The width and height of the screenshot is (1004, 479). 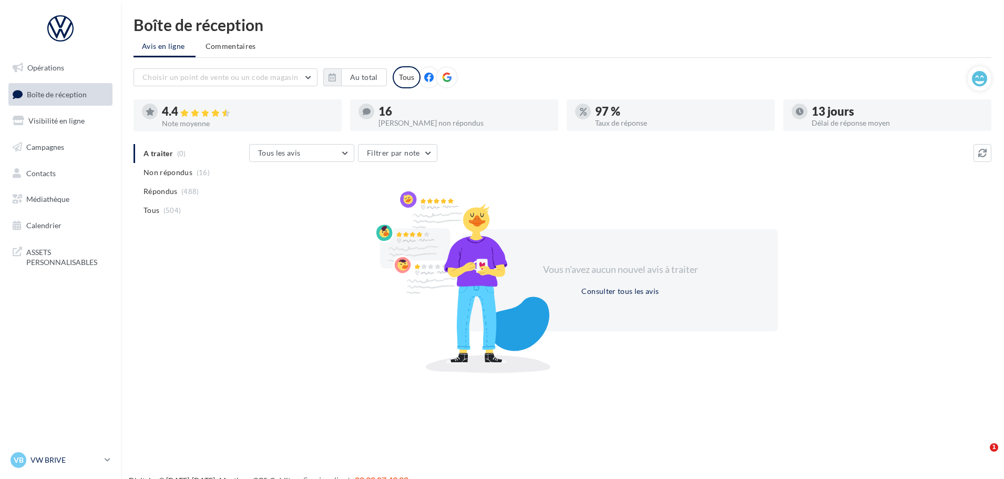 What do you see at coordinates (41, 172) in the screenshot?
I see `span: Contacts` at bounding box center [41, 172].